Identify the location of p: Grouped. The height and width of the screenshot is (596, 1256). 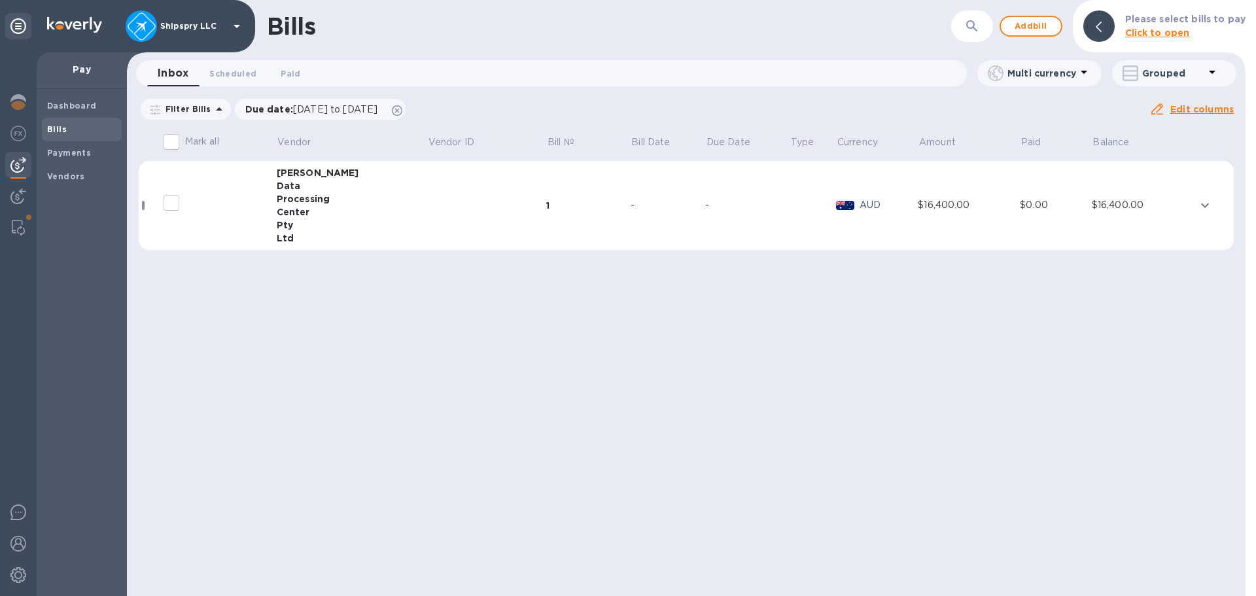
(1173, 73).